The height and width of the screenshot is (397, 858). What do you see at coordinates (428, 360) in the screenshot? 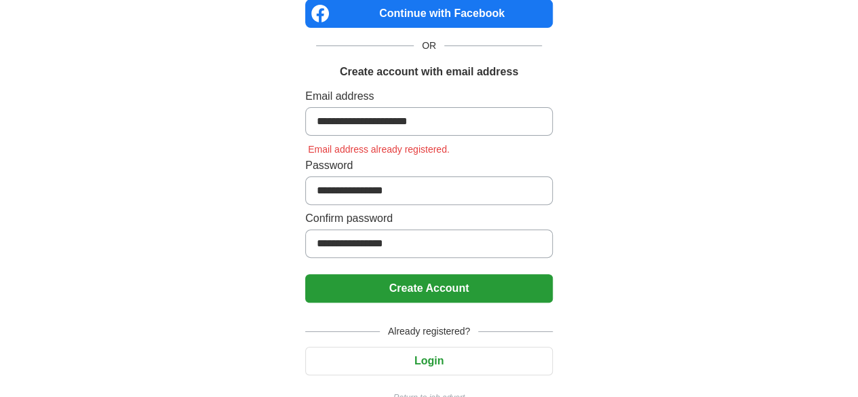
I see `a: Login` at bounding box center [428, 360].